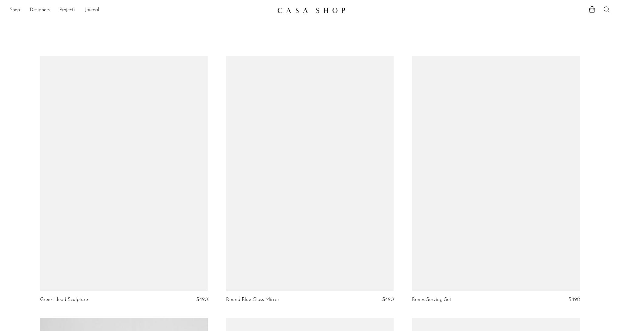 The width and height of the screenshot is (620, 331). What do you see at coordinates (15, 10) in the screenshot?
I see `a: Shop` at bounding box center [15, 10].